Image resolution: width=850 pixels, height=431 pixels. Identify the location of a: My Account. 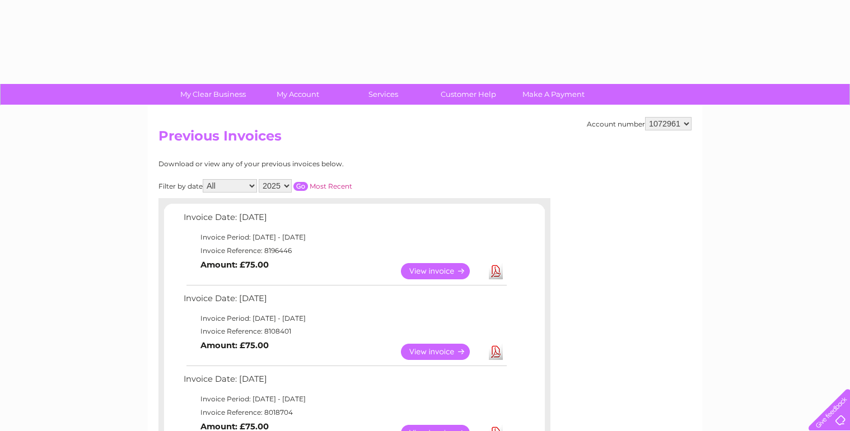
(298, 94).